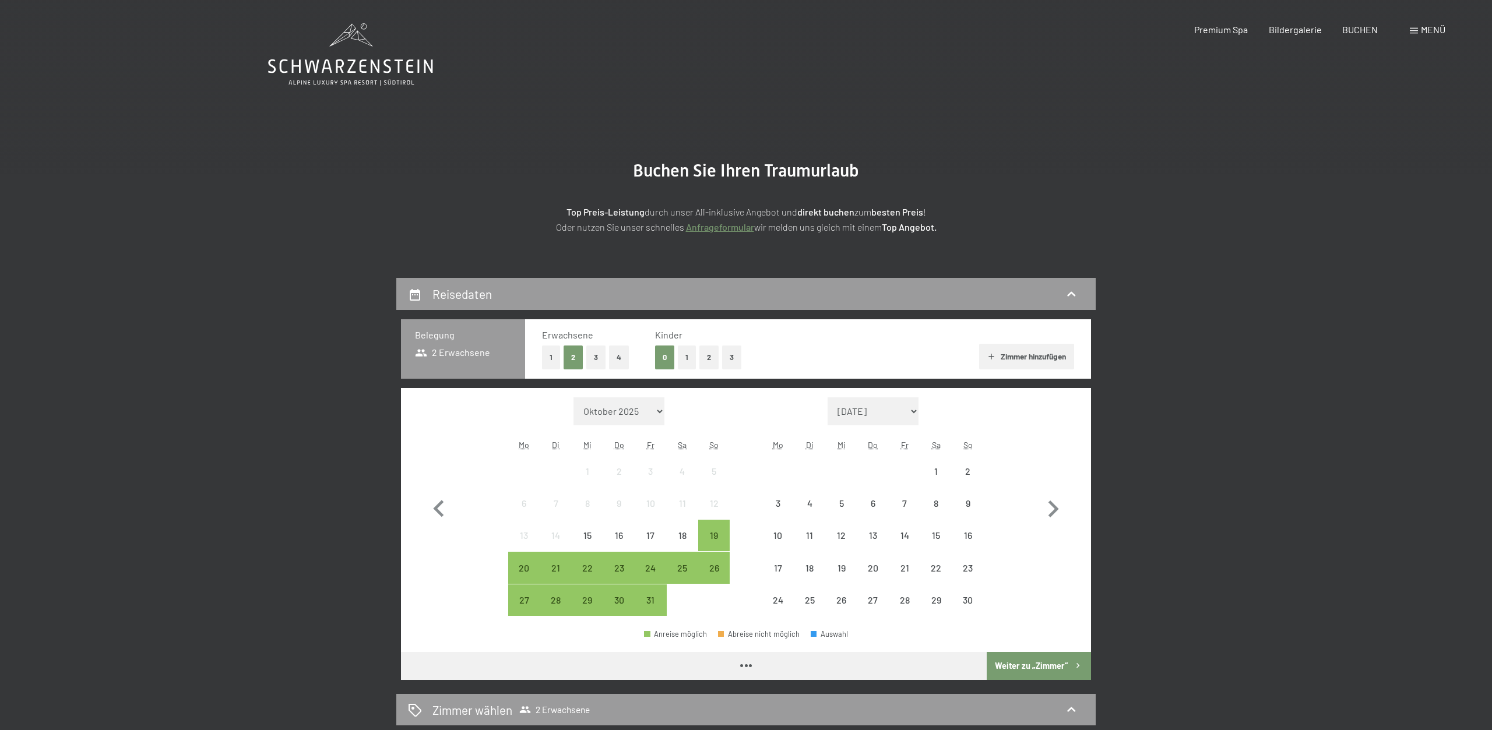  I want to click on div: Sun Oct 26 2025, so click(714, 568).